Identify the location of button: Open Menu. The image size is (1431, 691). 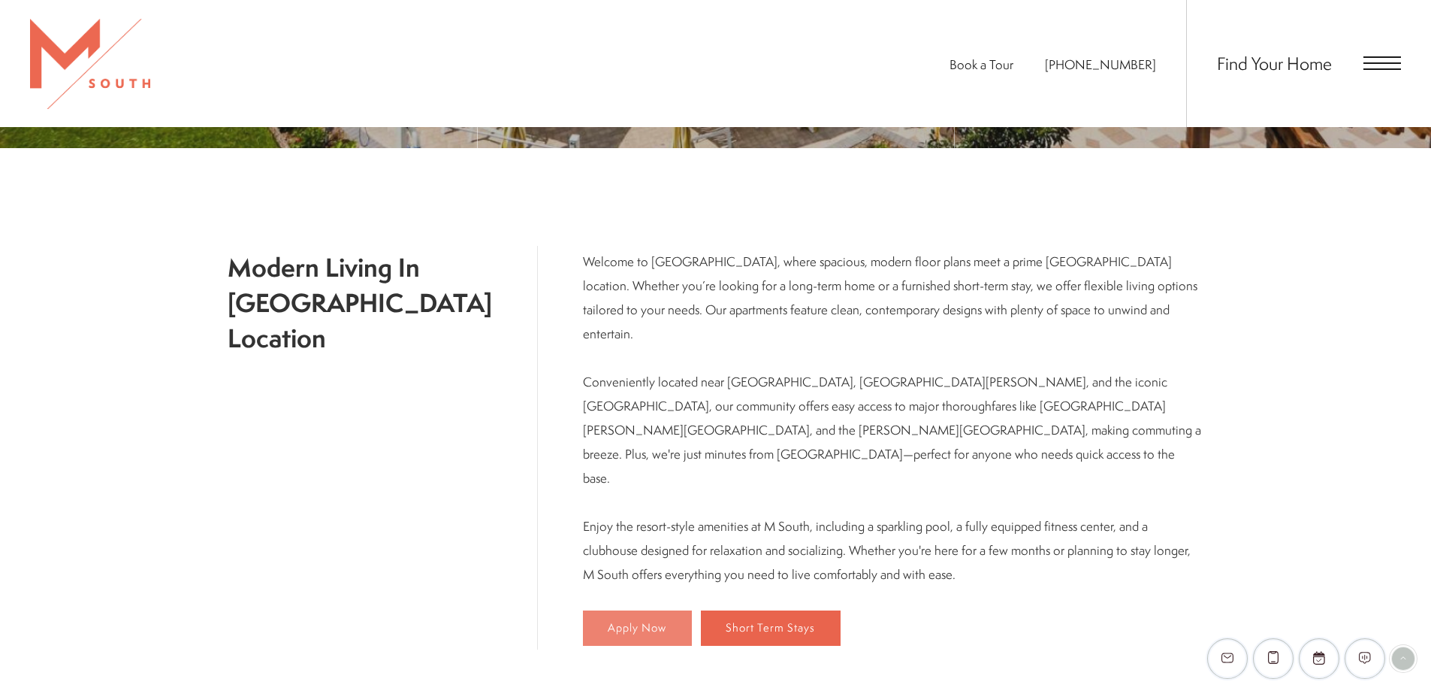
(1383, 63).